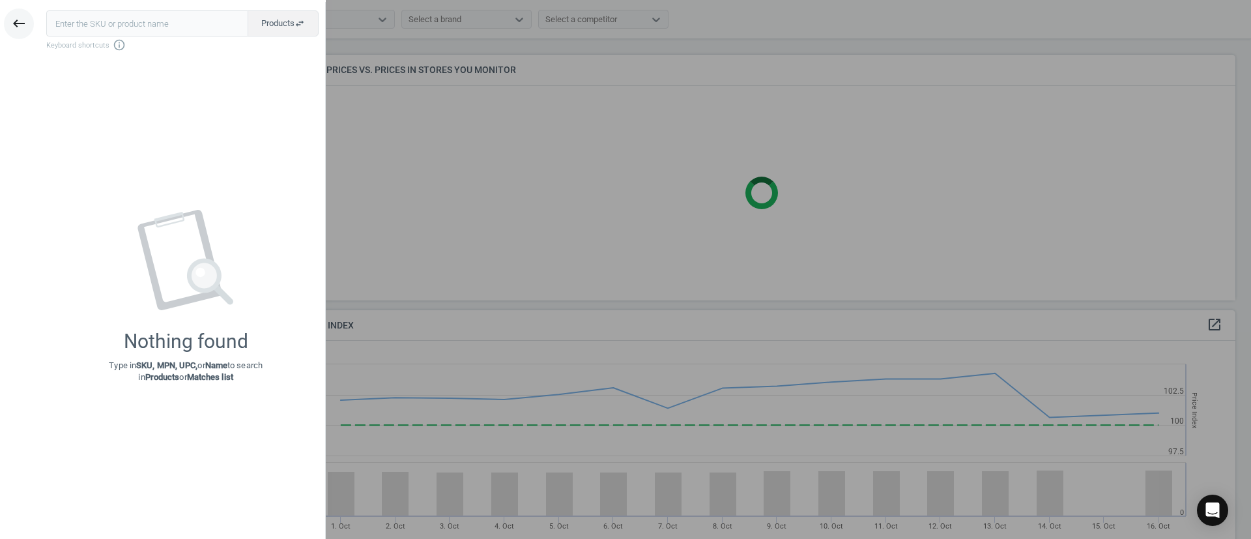 Image resolution: width=1251 pixels, height=539 pixels. Describe the element at coordinates (147, 23) in the screenshot. I see `input: Enter the SKU or product name` at that location.